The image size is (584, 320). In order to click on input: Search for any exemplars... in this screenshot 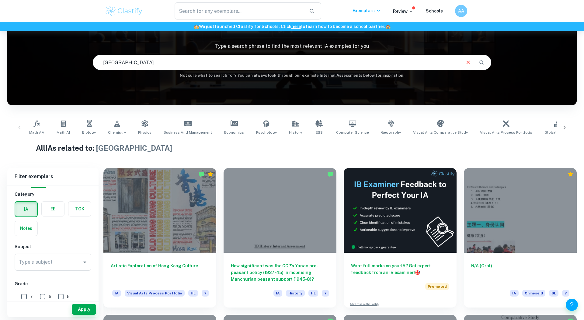, I will do `click(239, 11)`.